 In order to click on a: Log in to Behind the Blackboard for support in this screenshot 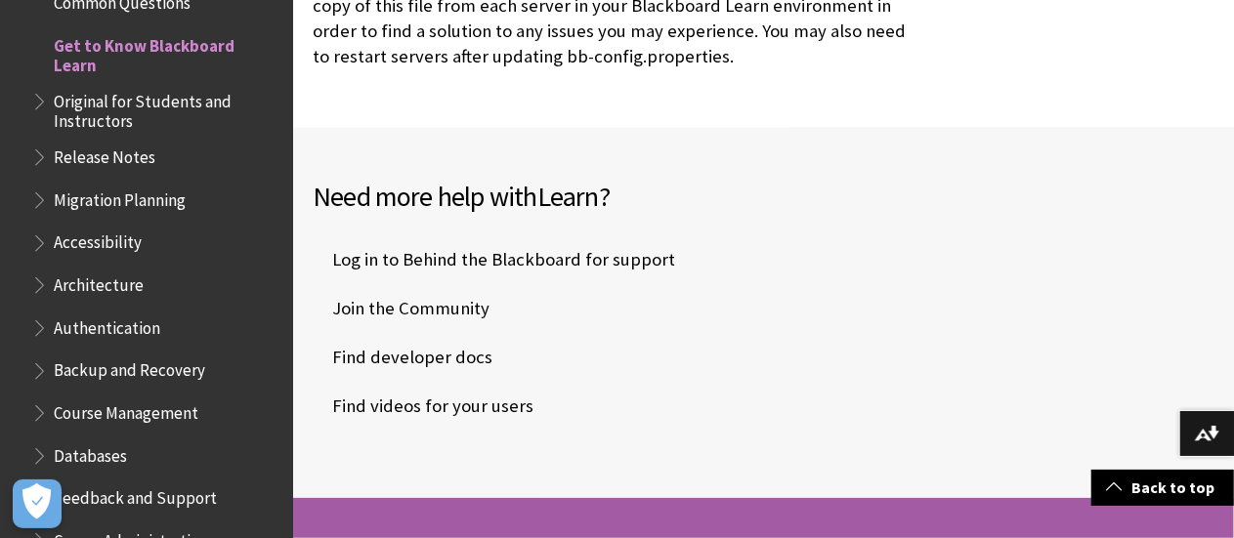, I will do `click(495, 260)`.